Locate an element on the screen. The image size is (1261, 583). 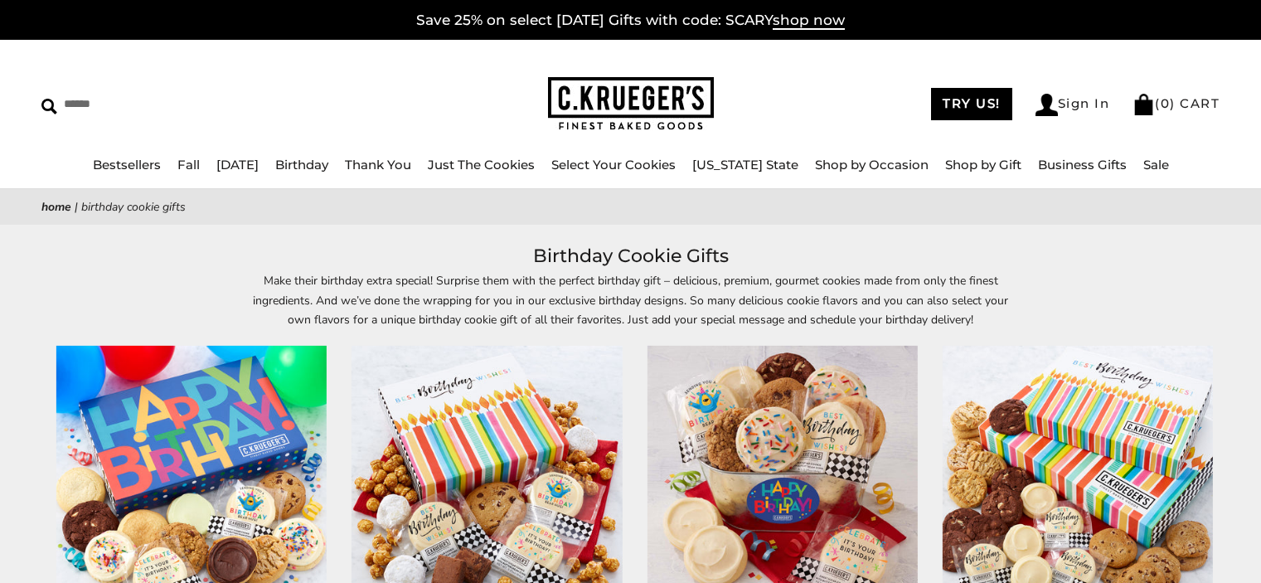
a: Home is located at coordinates (56, 206).